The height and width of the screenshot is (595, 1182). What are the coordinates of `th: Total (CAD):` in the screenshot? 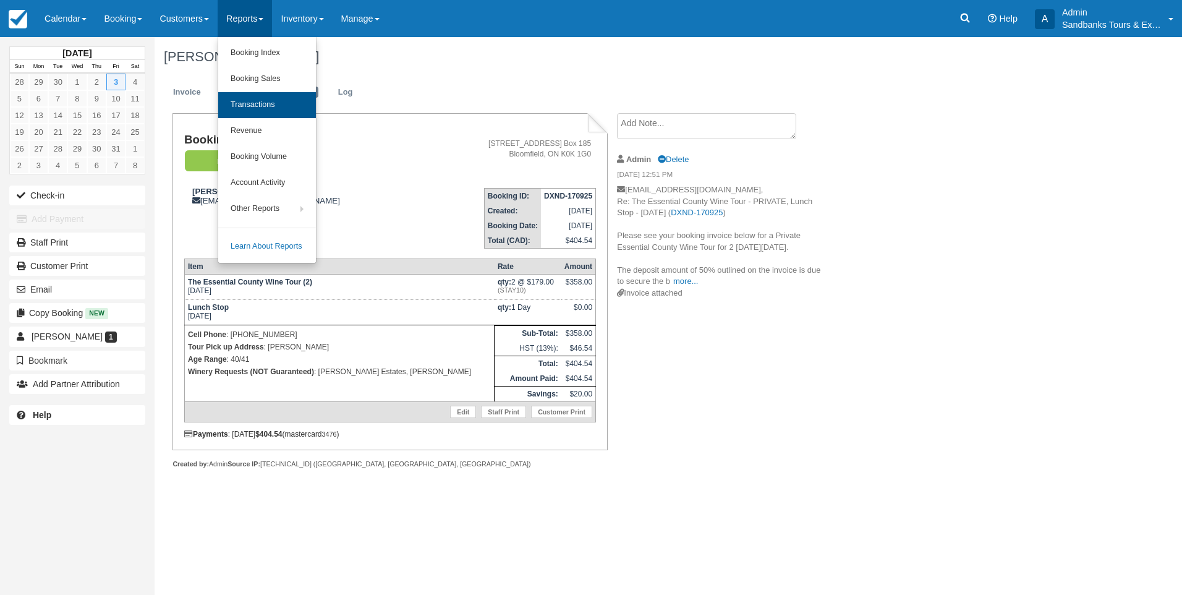 It's located at (512, 240).